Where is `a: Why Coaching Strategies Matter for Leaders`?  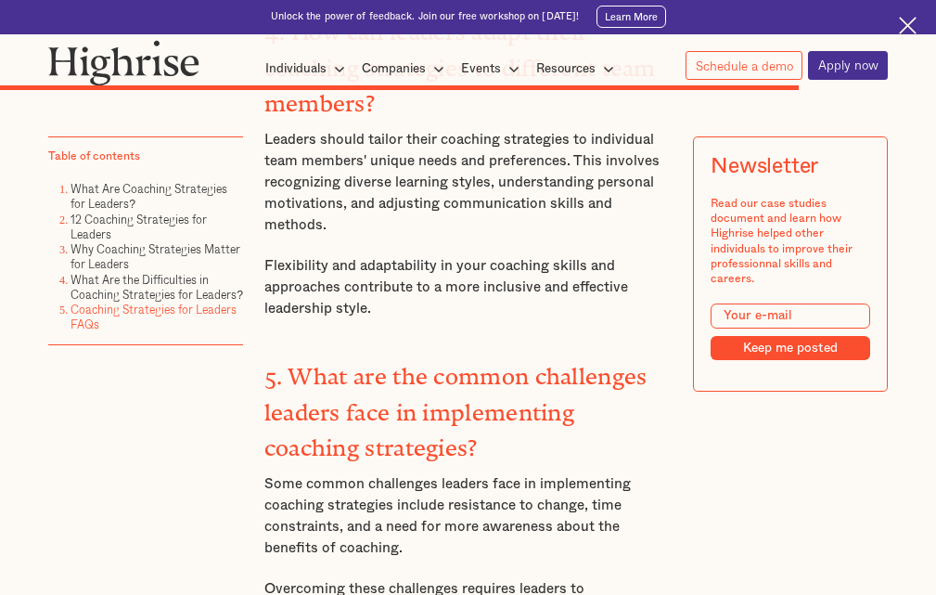 a: Why Coaching Strategies Matter for Leaders is located at coordinates (155, 256).